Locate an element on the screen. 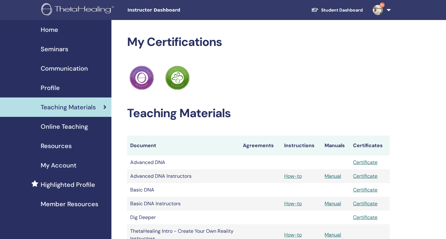 The height and width of the screenshot is (239, 446). span: My Account is located at coordinates (59, 166).